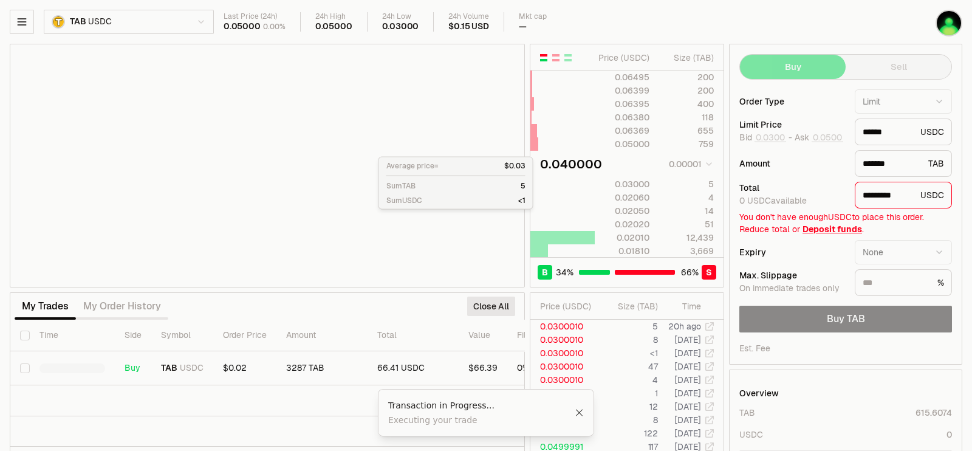  What do you see at coordinates (792, 101) in the screenshot?
I see `div: Order Type` at bounding box center [792, 101].